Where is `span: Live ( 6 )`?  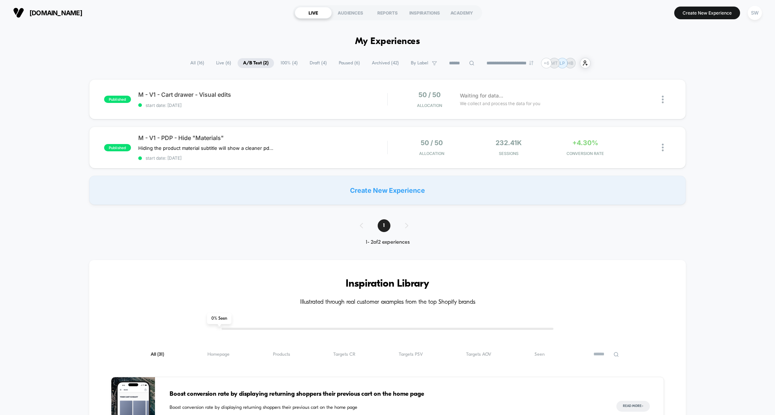 span: Live ( 6 ) is located at coordinates (223, 63).